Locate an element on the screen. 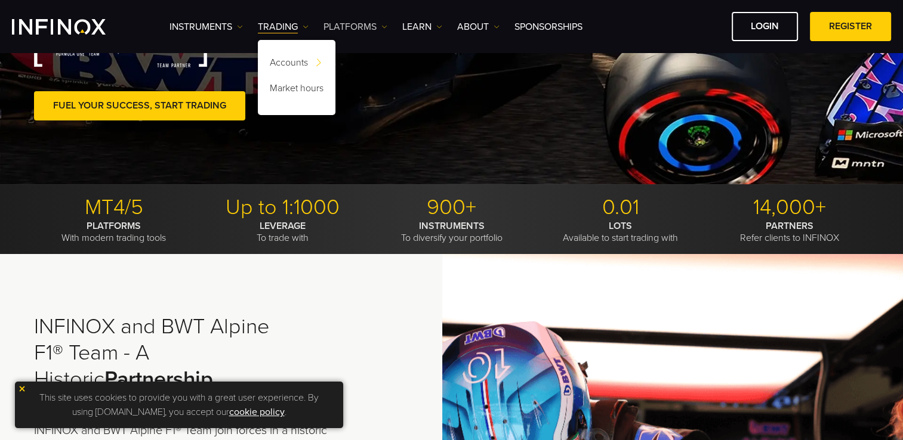 The height and width of the screenshot is (440, 903). p: MT4/5 is located at coordinates (114, 208).